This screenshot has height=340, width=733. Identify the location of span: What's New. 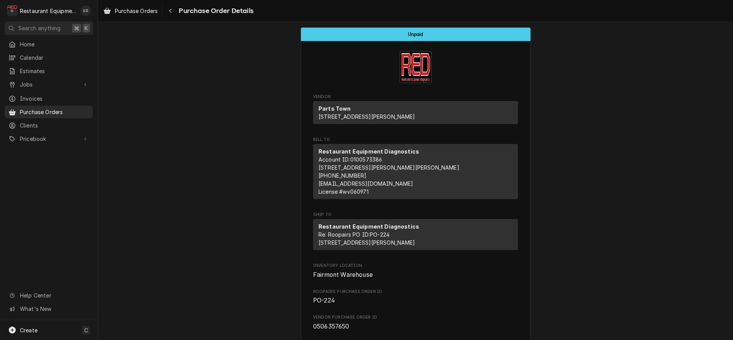
(54, 309).